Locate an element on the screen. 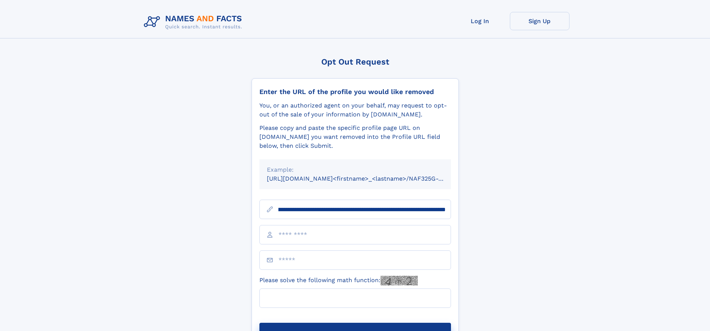  a: Sign Up is located at coordinates (540, 21).